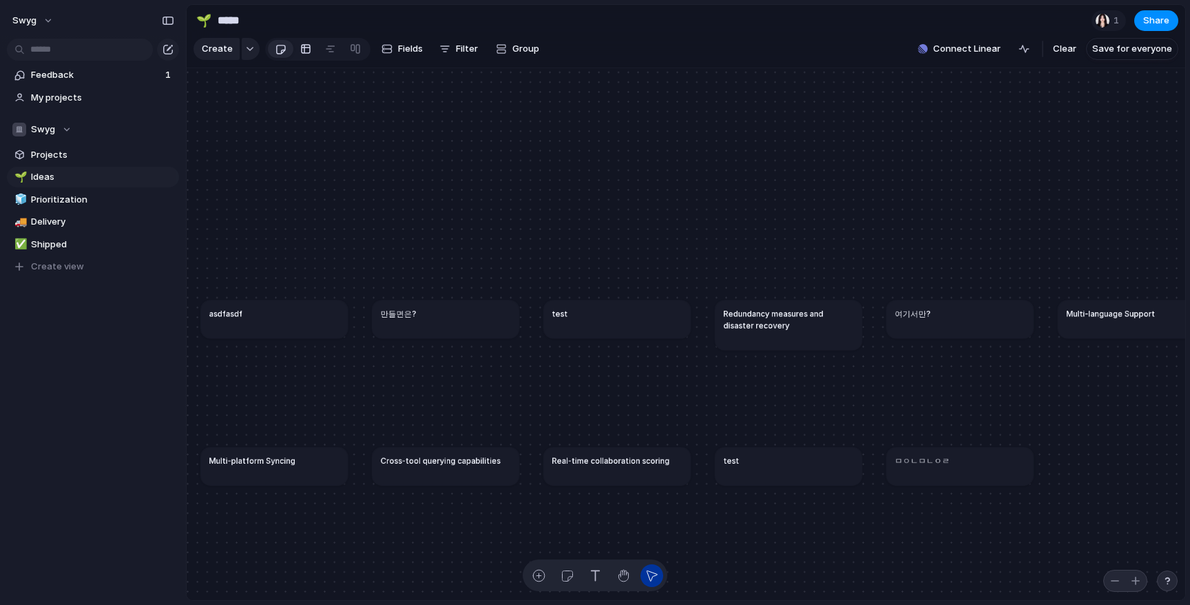 This screenshot has width=1190, height=605. I want to click on button: Create, so click(216, 49).